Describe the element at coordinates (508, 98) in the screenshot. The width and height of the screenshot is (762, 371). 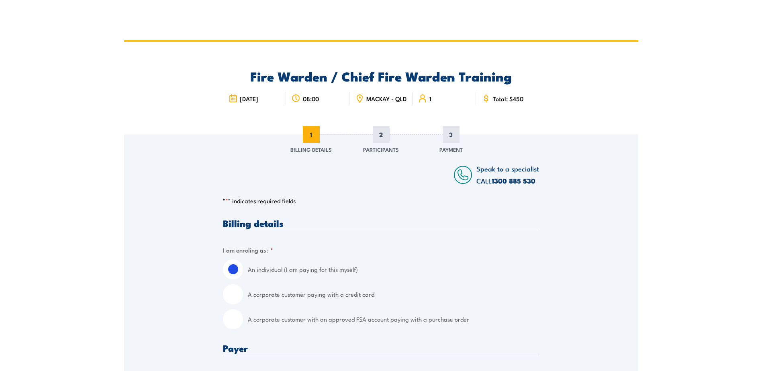
I see `span: Total: $450` at that location.